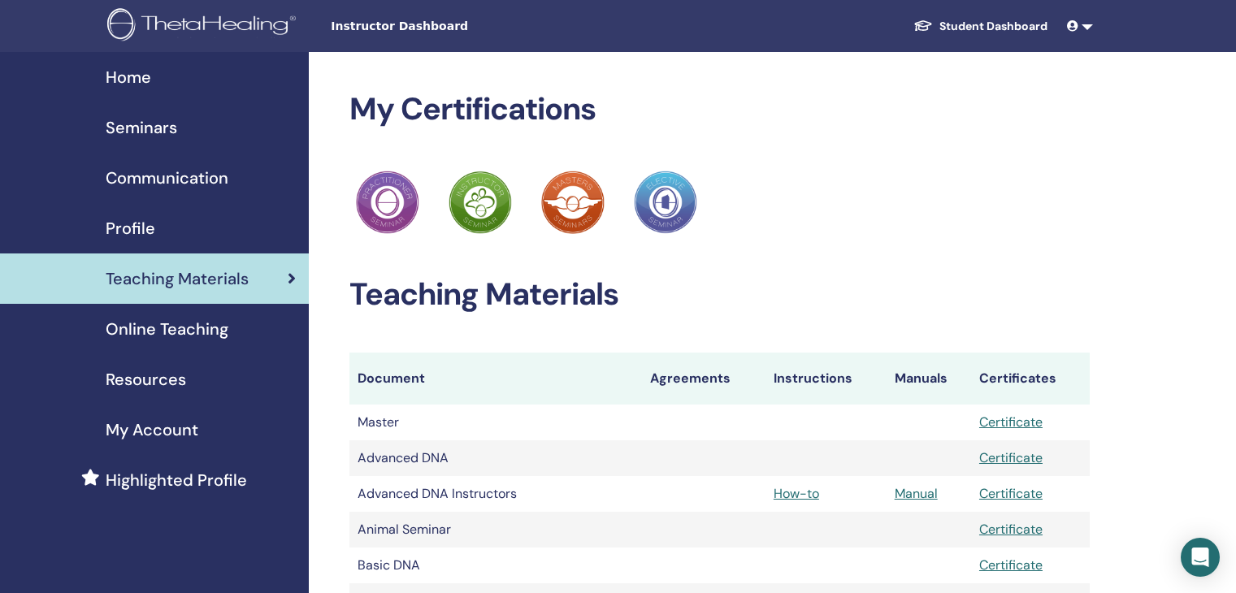 The width and height of the screenshot is (1236, 593). What do you see at coordinates (1201, 558) in the screenshot?
I see `div: Open Intercom Messenger` at bounding box center [1201, 558].